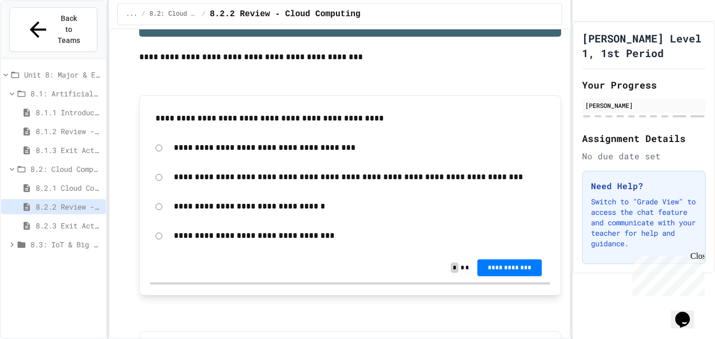  What do you see at coordinates (69, 131) in the screenshot?
I see `span: 8.1.2 Review - Introduction to Artificial Intelligence` at bounding box center [69, 131].